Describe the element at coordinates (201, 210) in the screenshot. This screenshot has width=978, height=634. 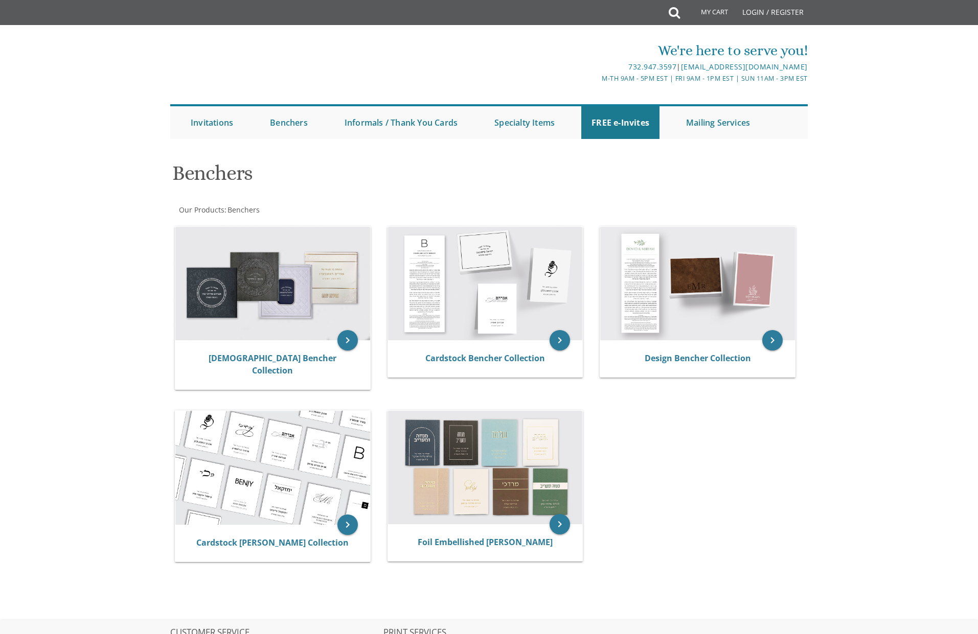
I see `a: Our Products` at that location.